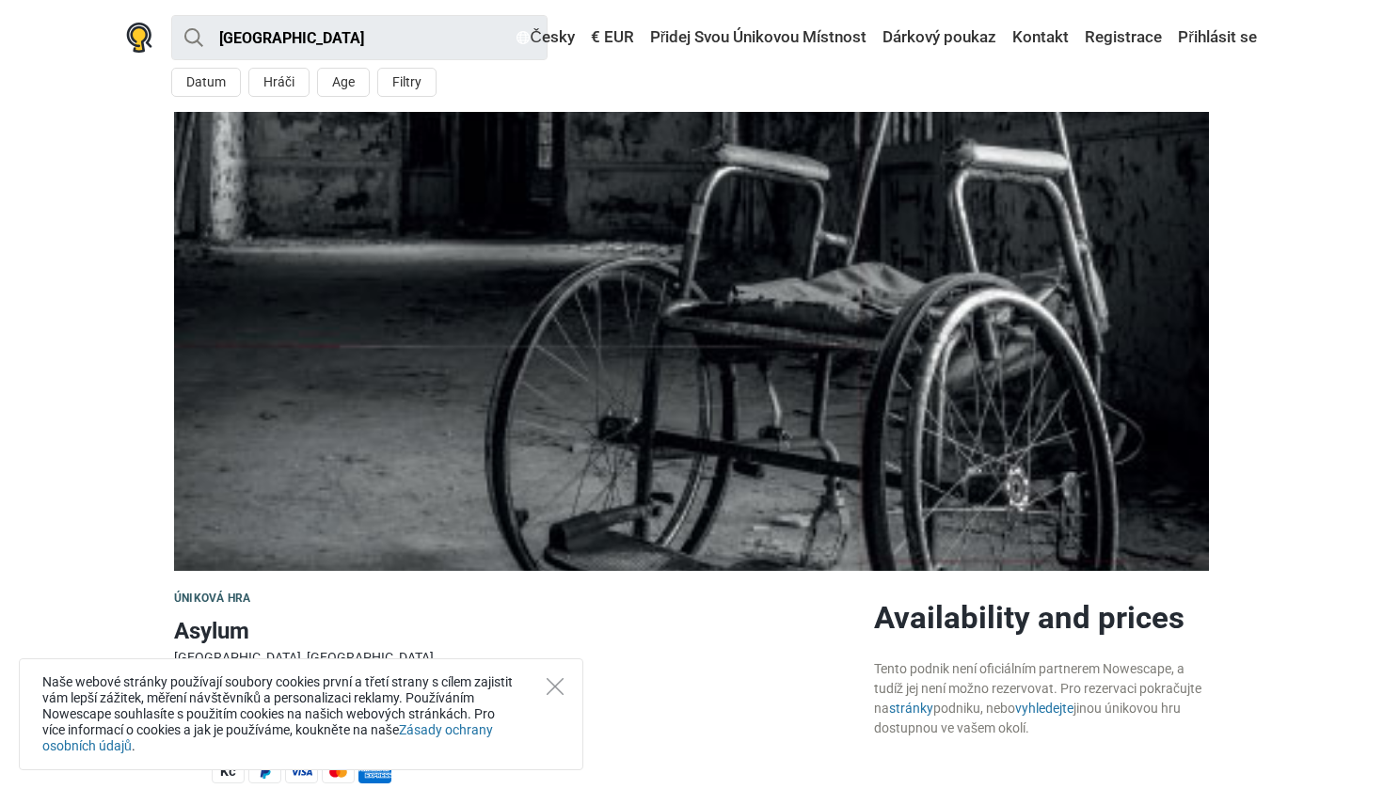 The height and width of the screenshot is (789, 1383). Describe the element at coordinates (343, 82) in the screenshot. I see `button: Age` at that location.